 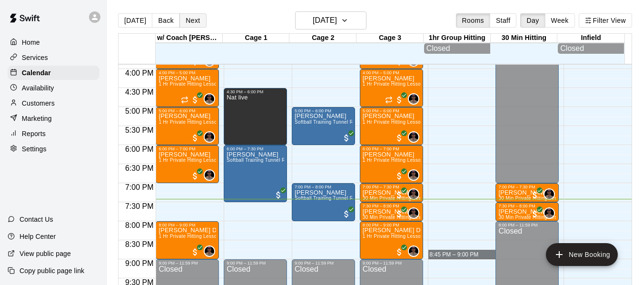 I want to click on p: Help Center, so click(x=38, y=237).